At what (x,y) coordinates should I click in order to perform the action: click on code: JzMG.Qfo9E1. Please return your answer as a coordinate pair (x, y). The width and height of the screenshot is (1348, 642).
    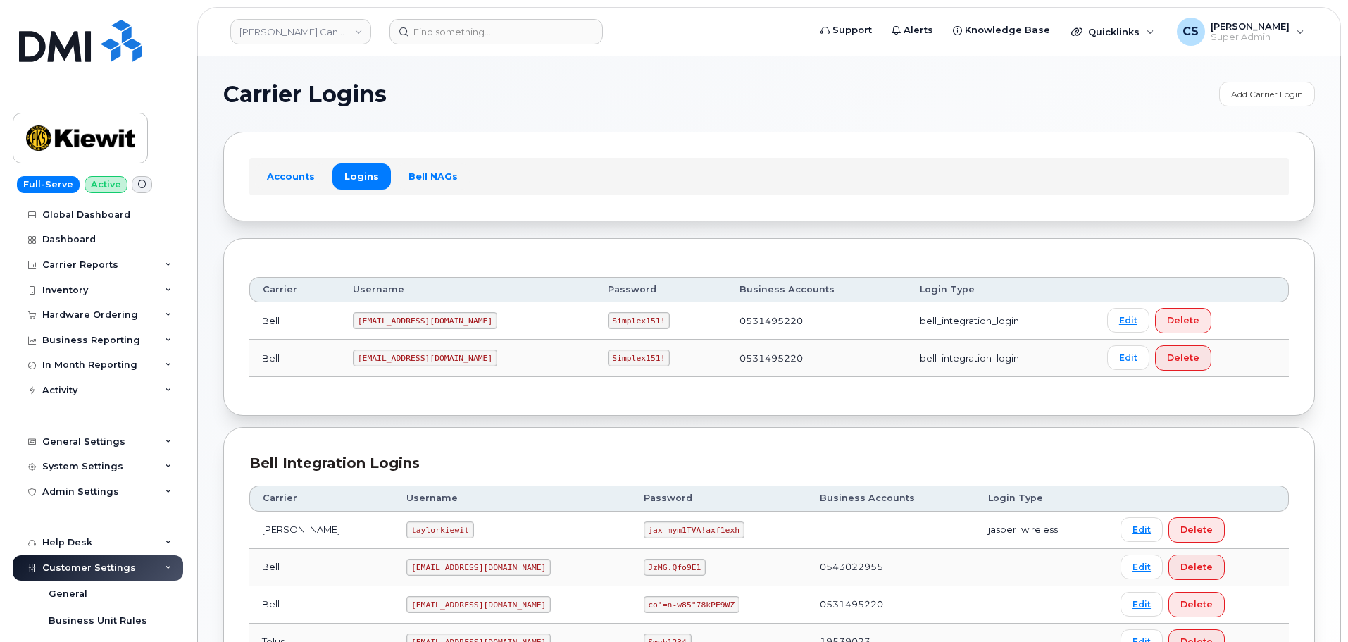
    Looking at the image, I should click on (675, 567).